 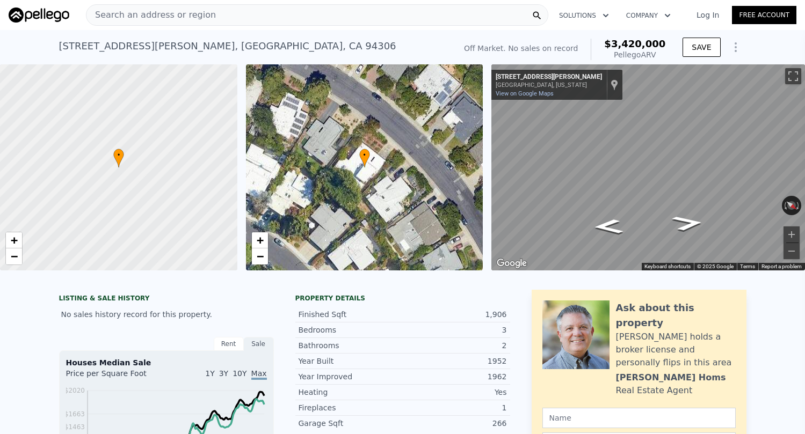 What do you see at coordinates (455, 361) in the screenshot?
I see `div: 1952` at bounding box center [455, 361].